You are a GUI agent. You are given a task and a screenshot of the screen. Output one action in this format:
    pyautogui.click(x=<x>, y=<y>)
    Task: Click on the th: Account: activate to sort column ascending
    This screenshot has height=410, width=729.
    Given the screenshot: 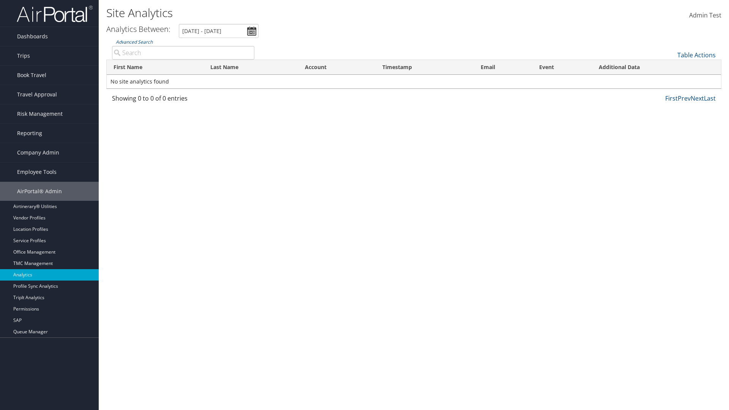 What is the action you would take?
    pyautogui.click(x=337, y=67)
    